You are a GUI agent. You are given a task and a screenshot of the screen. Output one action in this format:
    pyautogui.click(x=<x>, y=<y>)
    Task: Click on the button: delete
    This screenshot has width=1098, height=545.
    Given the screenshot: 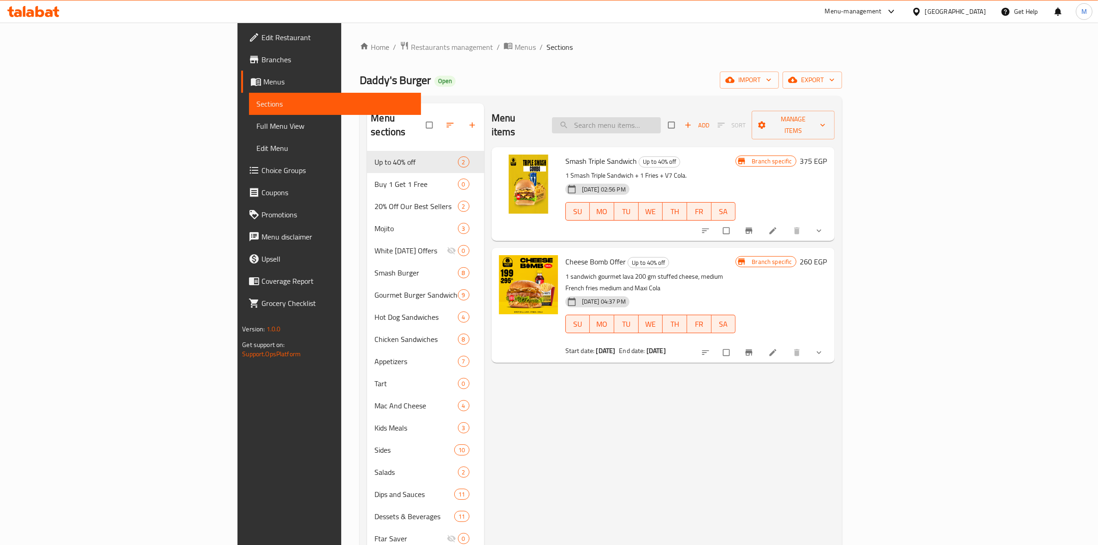 What is the action you would take?
    pyautogui.click(x=798, y=231)
    